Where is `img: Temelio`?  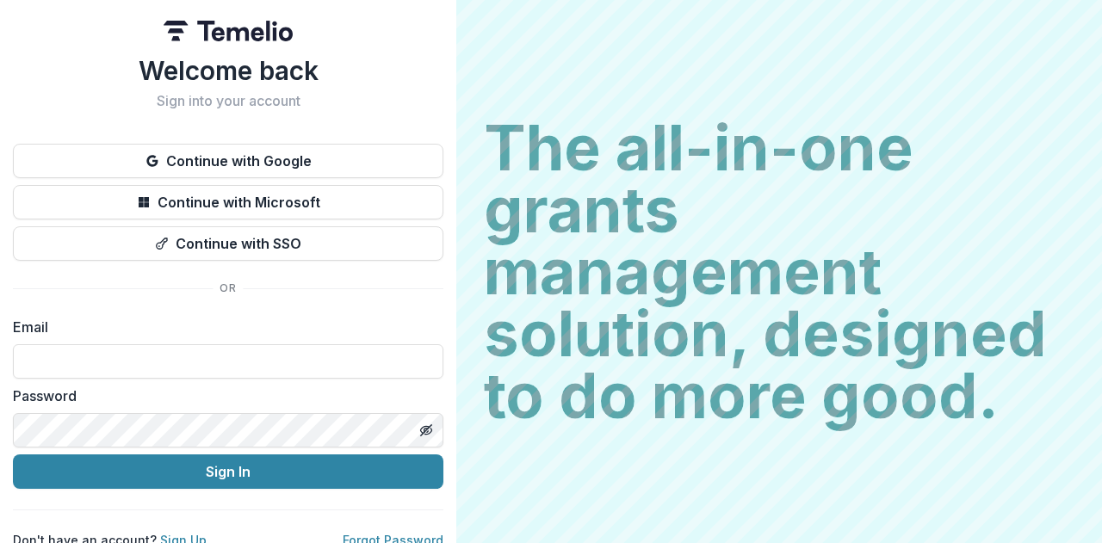
img: Temelio is located at coordinates (228, 31).